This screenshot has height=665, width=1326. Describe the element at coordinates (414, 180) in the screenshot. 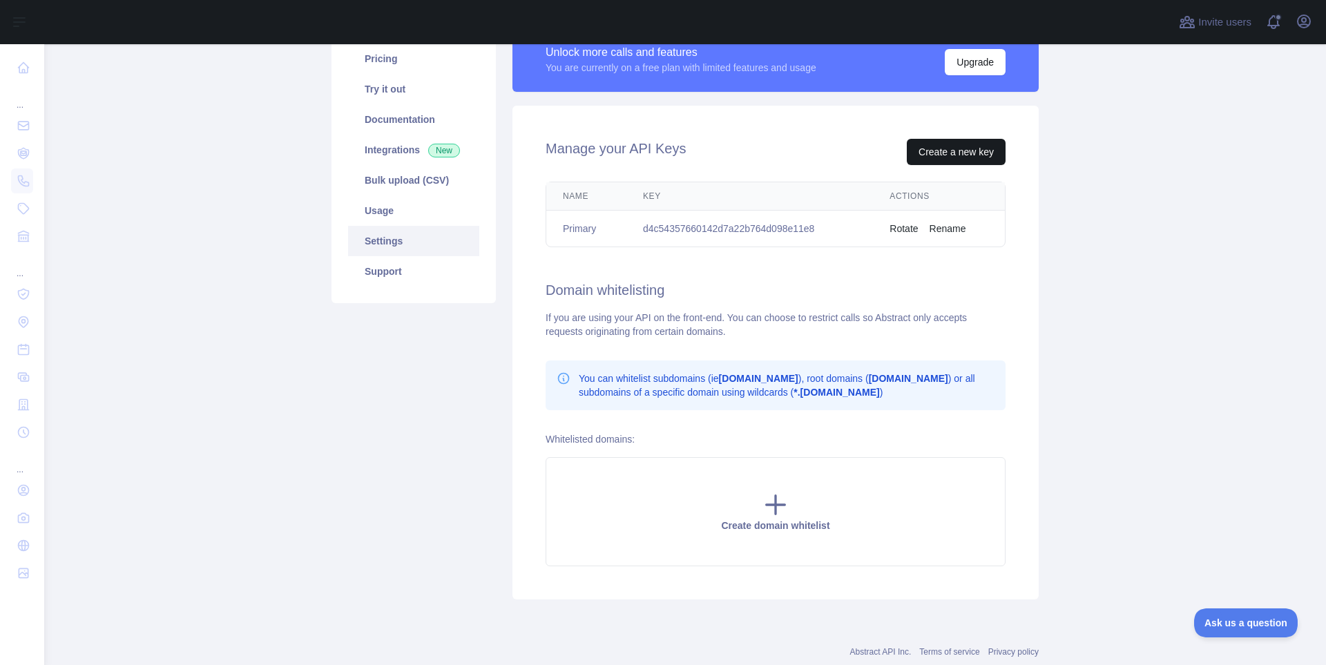

I see `a: Bulk upload (CSV)` at that location.